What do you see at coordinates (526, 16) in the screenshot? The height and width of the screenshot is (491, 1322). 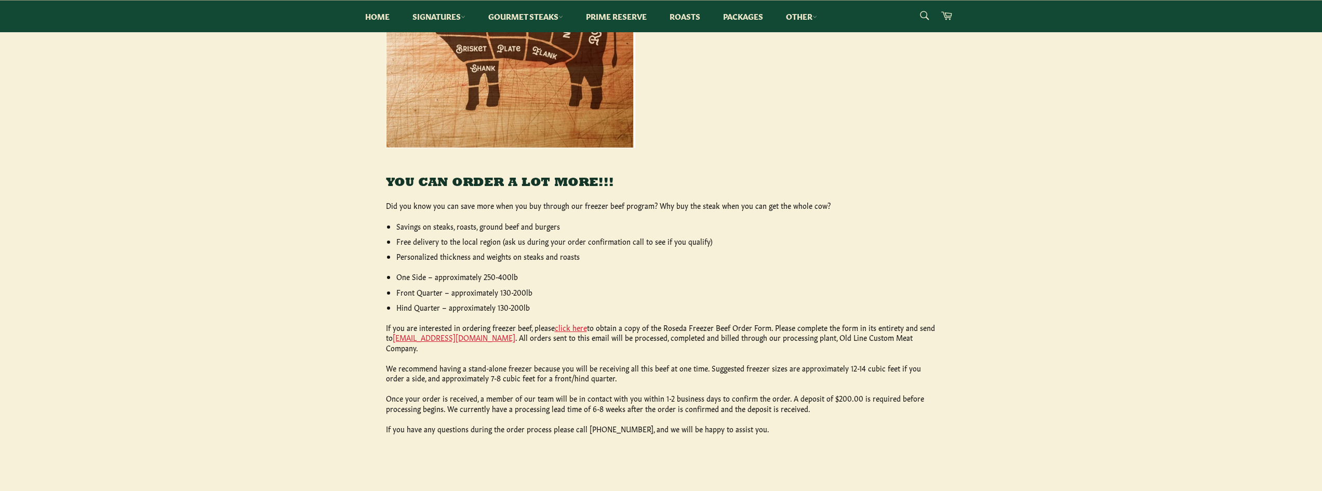 I see `a: Gourmet Steaks` at bounding box center [526, 16].